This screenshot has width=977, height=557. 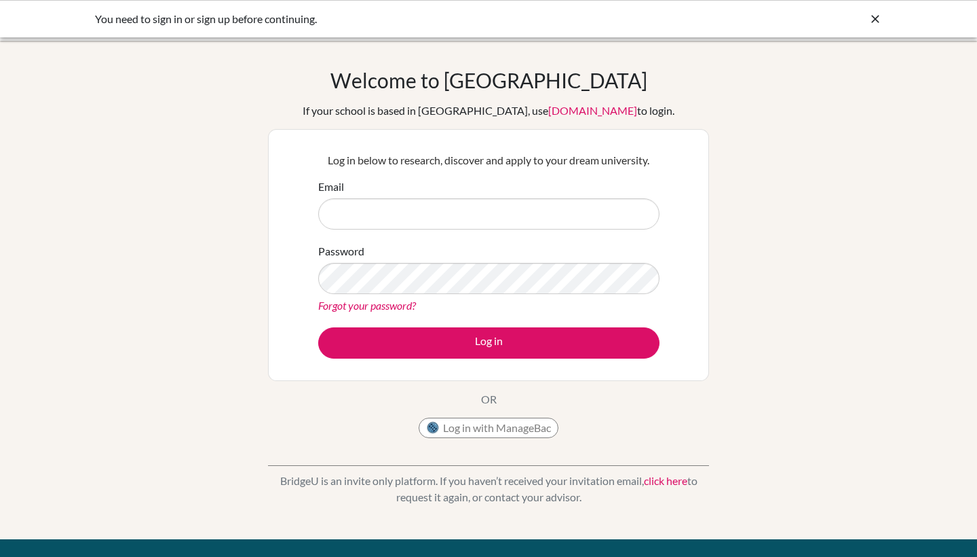 I want to click on a: click here, so click(x=666, y=480).